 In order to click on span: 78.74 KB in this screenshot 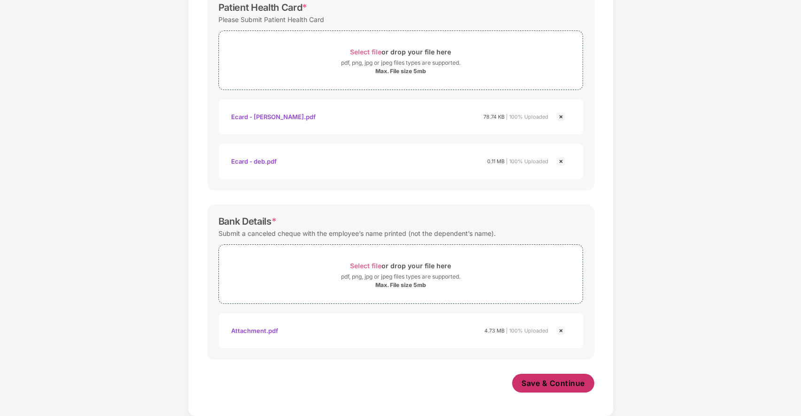, I will do `click(493, 117)`.